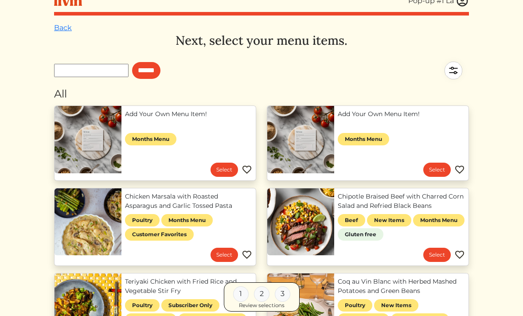 Image resolution: width=523 pixels, height=316 pixels. Describe the element at coordinates (454, 71) in the screenshot. I see `img: filter-5a7d962c2457a2d01fc3f3b070ac7679cf81506dd4bc827d76cf1eb68fb85cd7.svg` at that location.